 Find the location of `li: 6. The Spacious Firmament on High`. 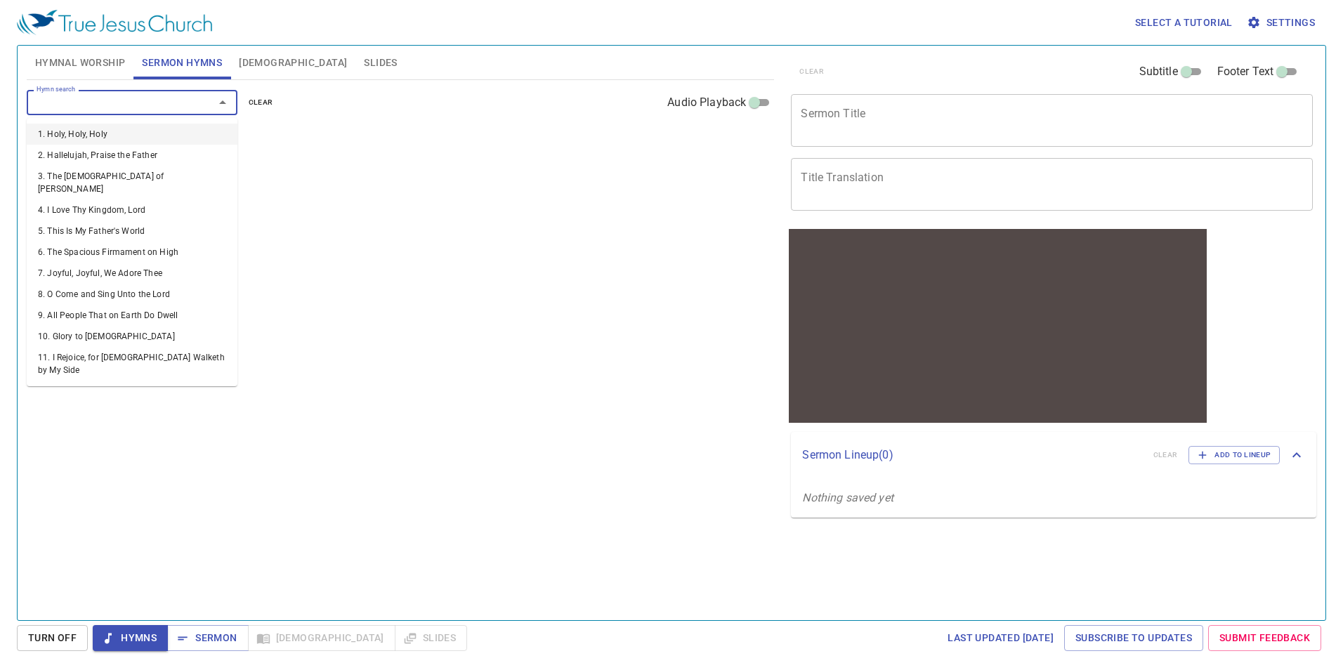

li: 6. The Spacious Firmament on High is located at coordinates (132, 252).